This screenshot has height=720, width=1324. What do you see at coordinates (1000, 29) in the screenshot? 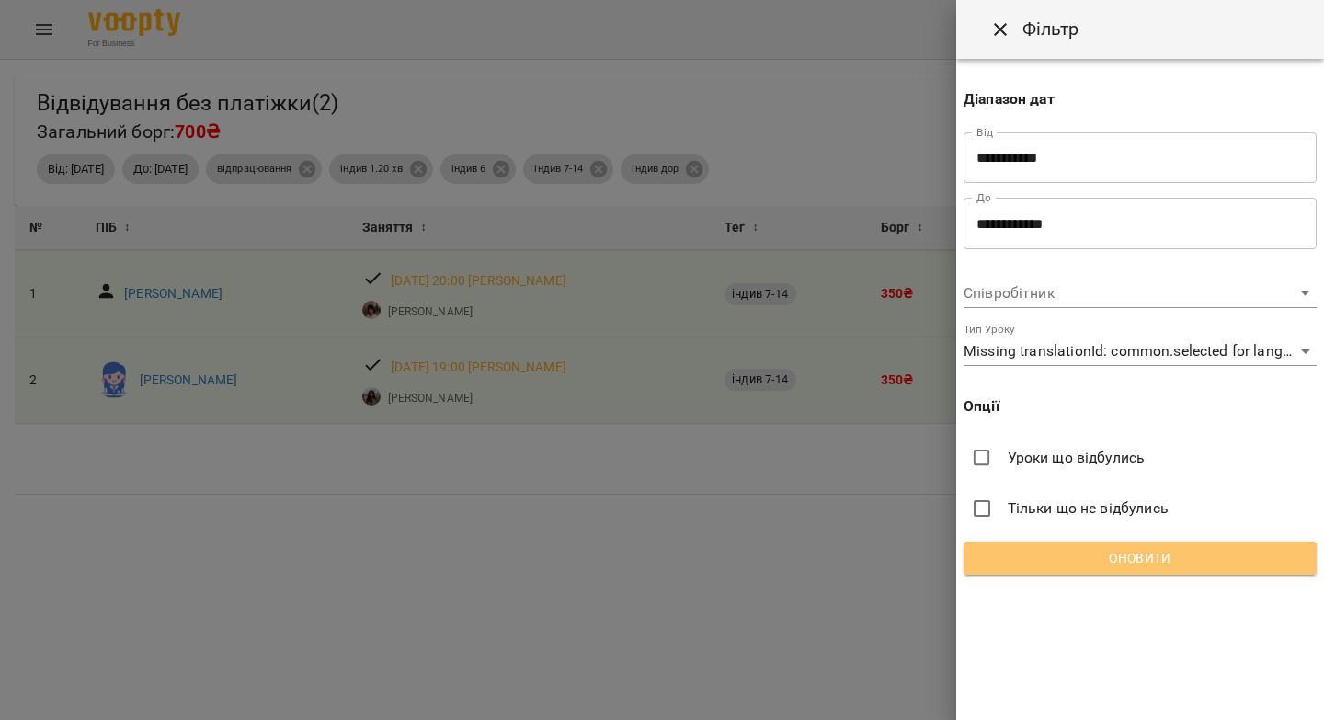
I see `button: Close` at bounding box center [1000, 29].